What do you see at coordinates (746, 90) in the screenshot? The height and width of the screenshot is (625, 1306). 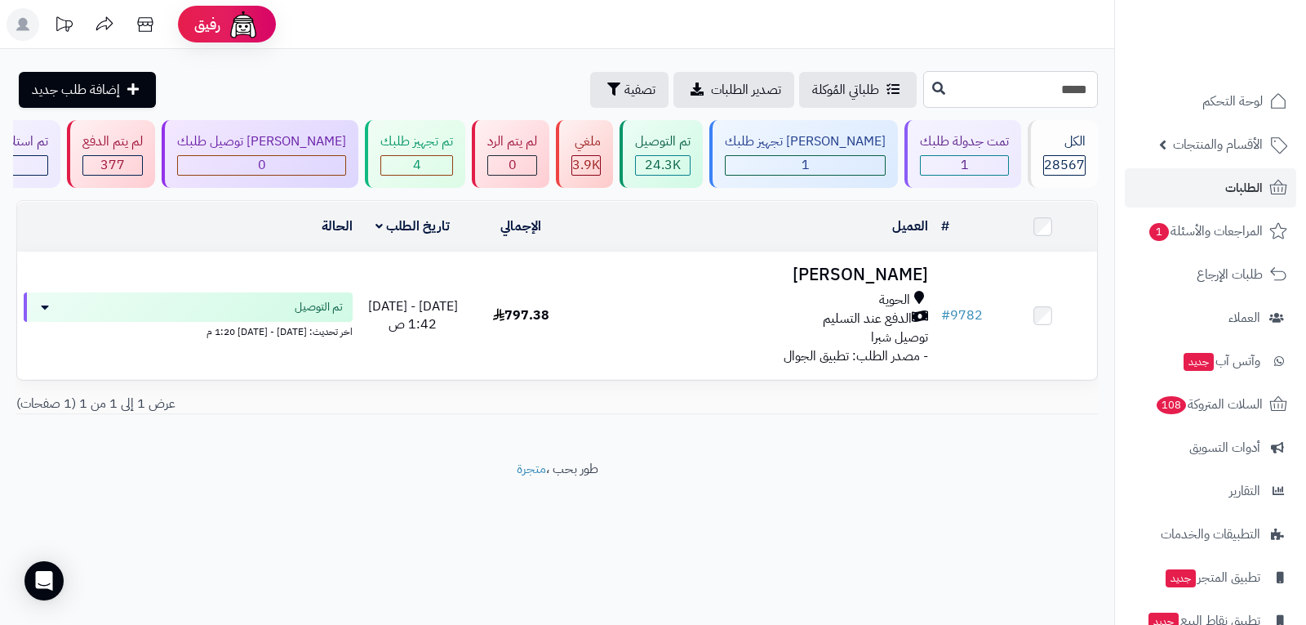 I see `span: تصدير الطلبات` at bounding box center [746, 90].